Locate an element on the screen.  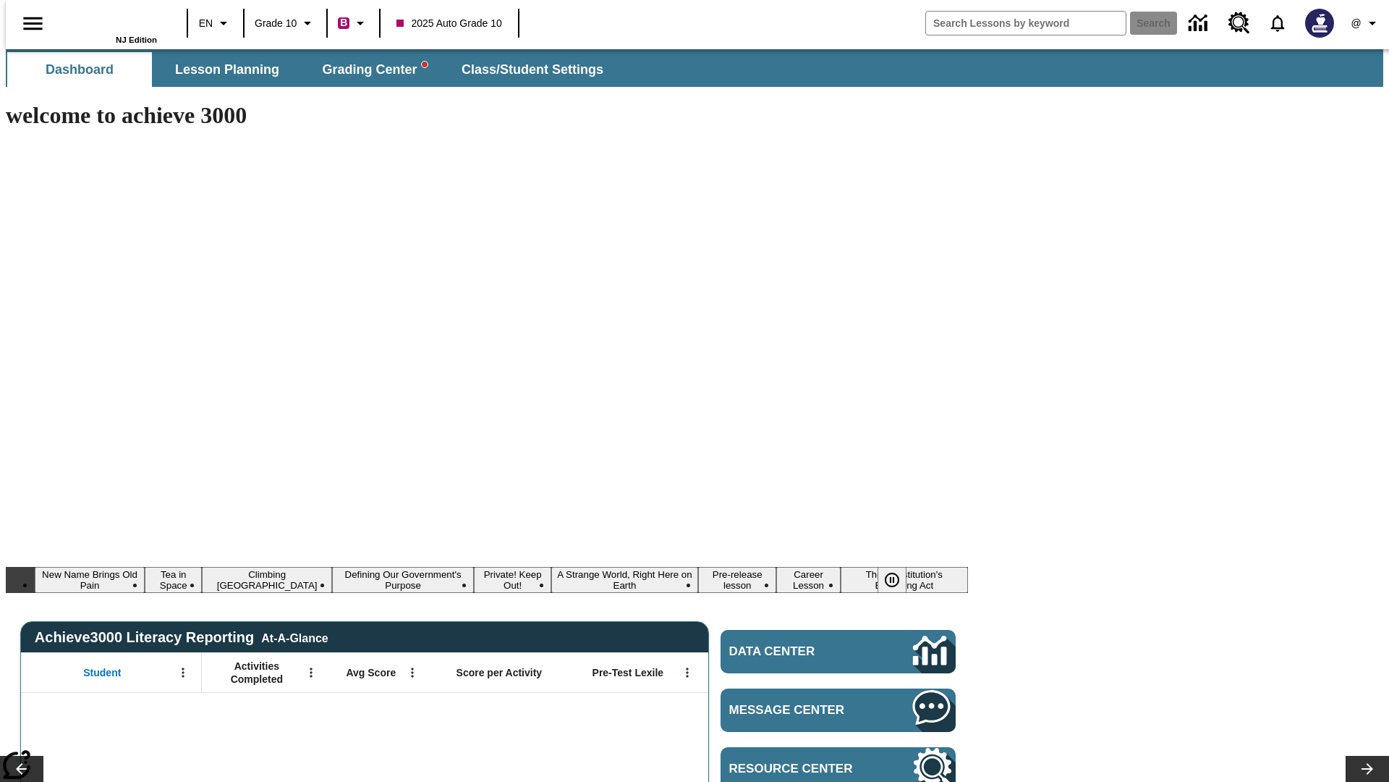
input: search field is located at coordinates (1026, 23).